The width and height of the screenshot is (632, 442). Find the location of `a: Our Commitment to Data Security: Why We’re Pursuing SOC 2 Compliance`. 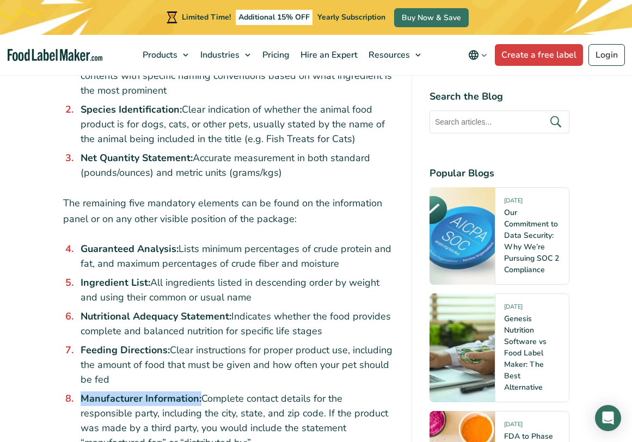

a: Our Commitment to Data Security: Why We’re Pursuing SOC 2 Compliance is located at coordinates (531, 241).